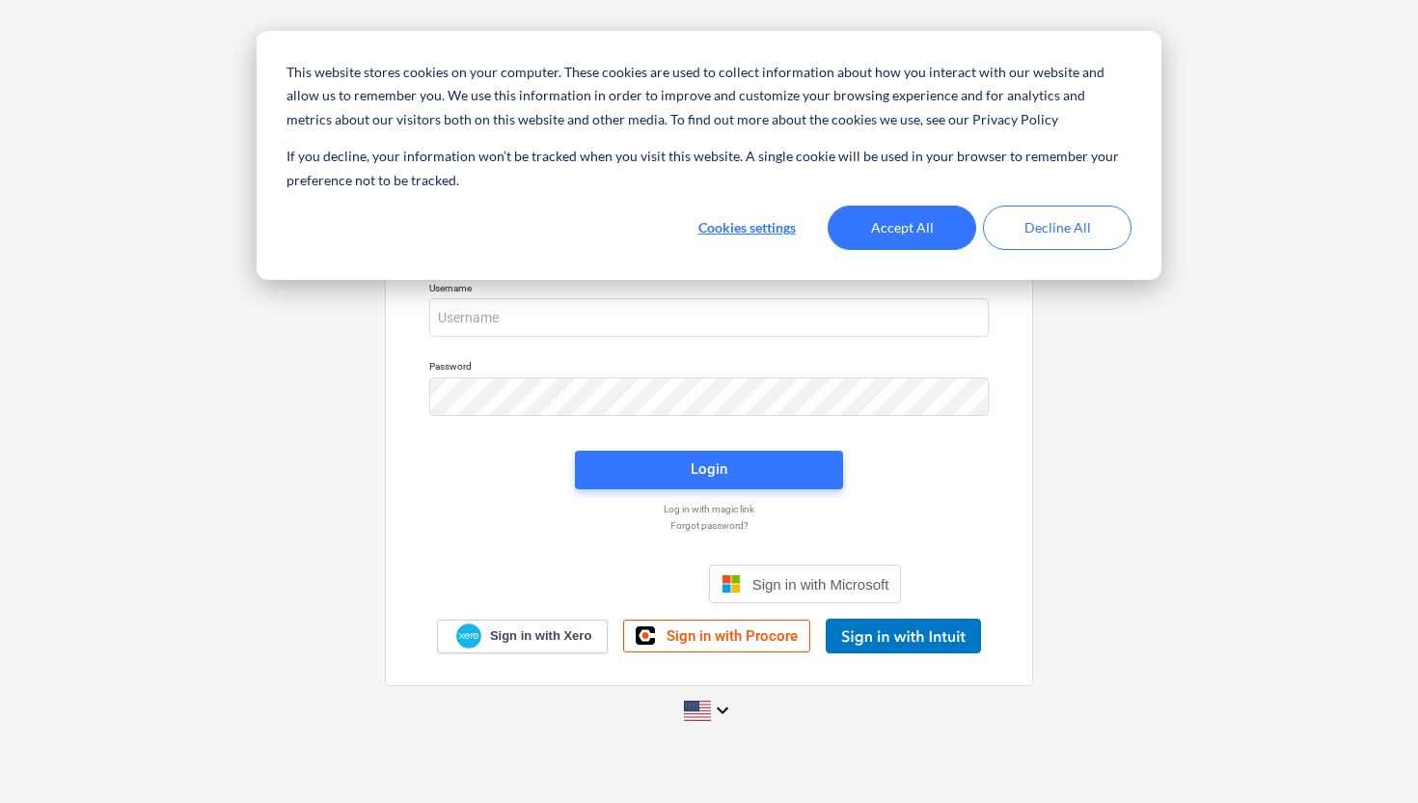  Describe the element at coordinates (731, 584) in the screenshot. I see `img: Microsoft logo` at that location.